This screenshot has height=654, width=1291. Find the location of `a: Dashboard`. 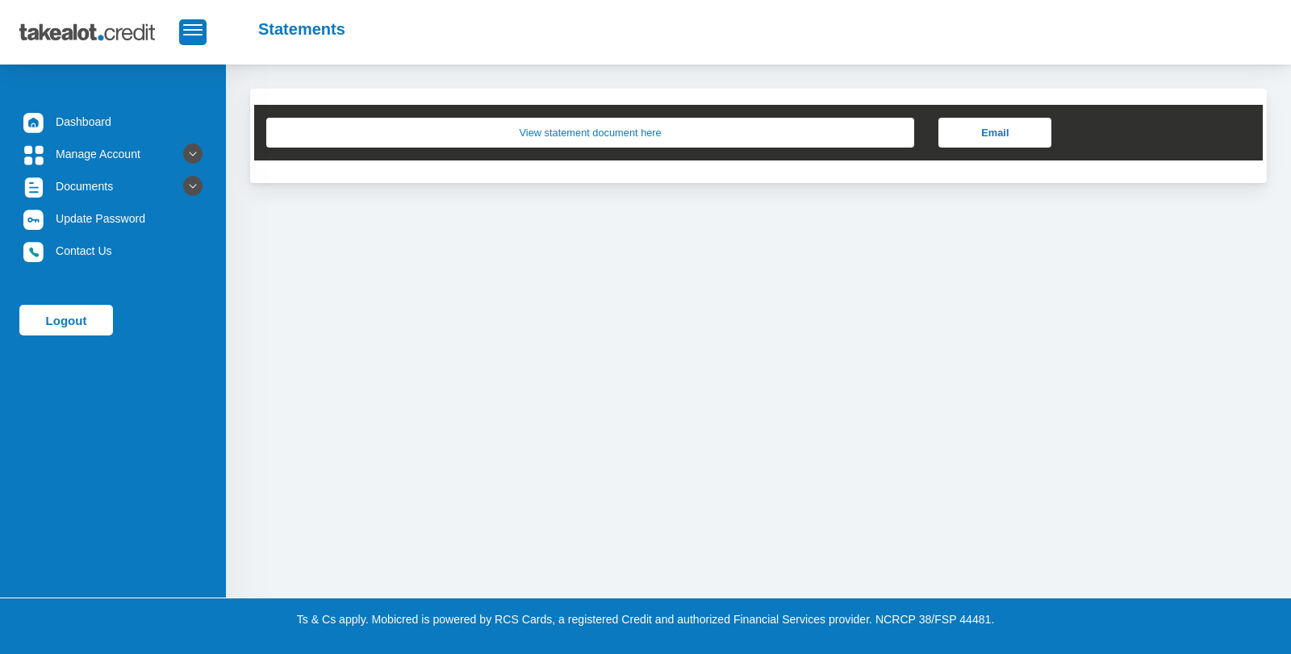

a: Dashboard is located at coordinates (113, 122).